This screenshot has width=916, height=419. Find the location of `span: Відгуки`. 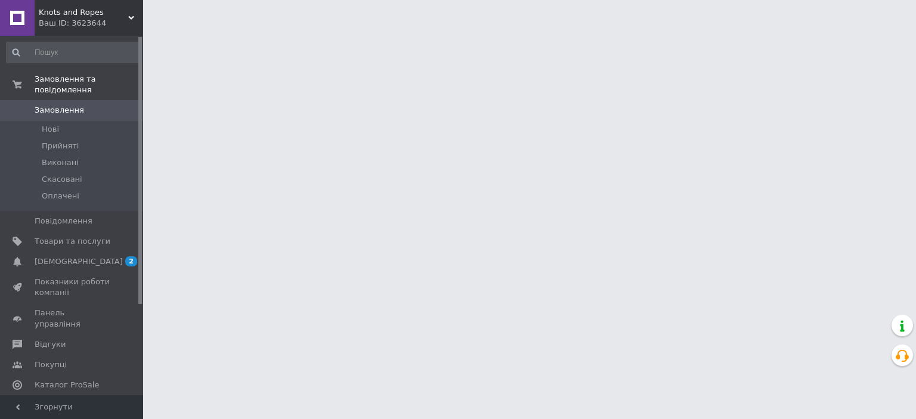

span: Відгуки is located at coordinates (50, 345).